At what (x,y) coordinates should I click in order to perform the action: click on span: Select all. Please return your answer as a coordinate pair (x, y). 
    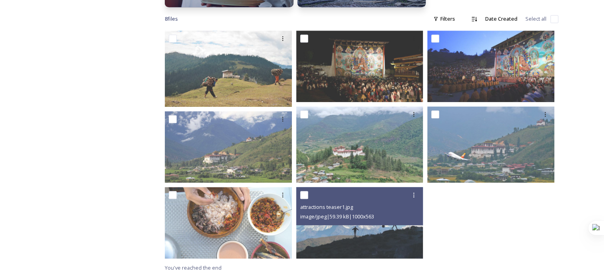
    Looking at the image, I should click on (536, 19).